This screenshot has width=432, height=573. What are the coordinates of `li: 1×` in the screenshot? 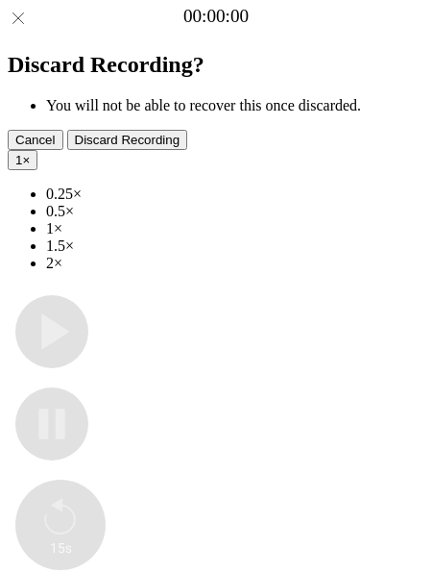 It's located at (235, 229).